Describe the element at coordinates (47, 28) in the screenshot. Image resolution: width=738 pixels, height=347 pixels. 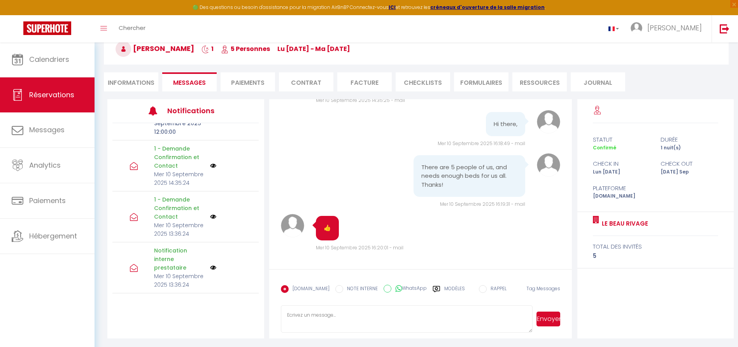
I see `img: Super Booking` at that location.